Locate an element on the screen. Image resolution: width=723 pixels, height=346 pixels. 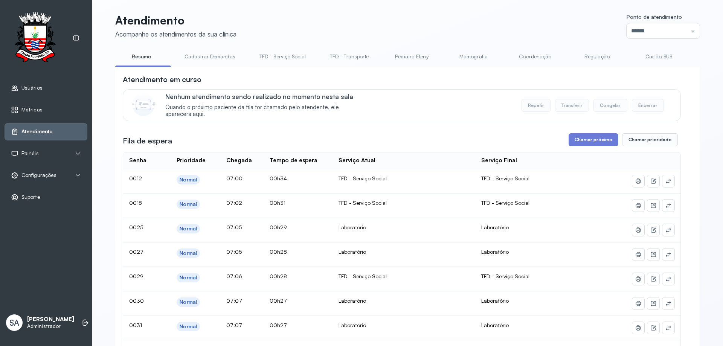
p: Nenhum atendimento sendo realizado no momento nesta sala is located at coordinates (265, 96).